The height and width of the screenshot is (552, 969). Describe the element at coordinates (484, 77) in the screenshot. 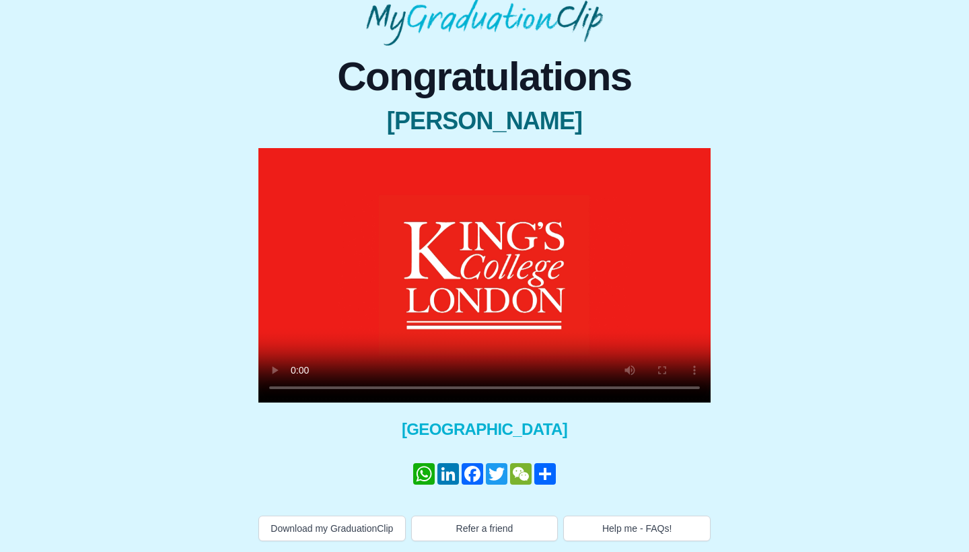

I see `span: Congratulations` at that location.